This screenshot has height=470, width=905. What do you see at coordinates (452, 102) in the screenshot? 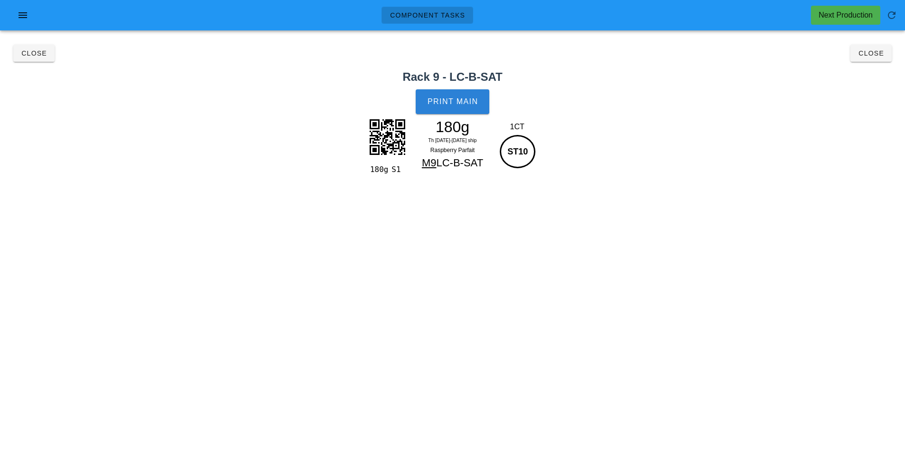
I see `button: Print Main` at bounding box center [452, 102].